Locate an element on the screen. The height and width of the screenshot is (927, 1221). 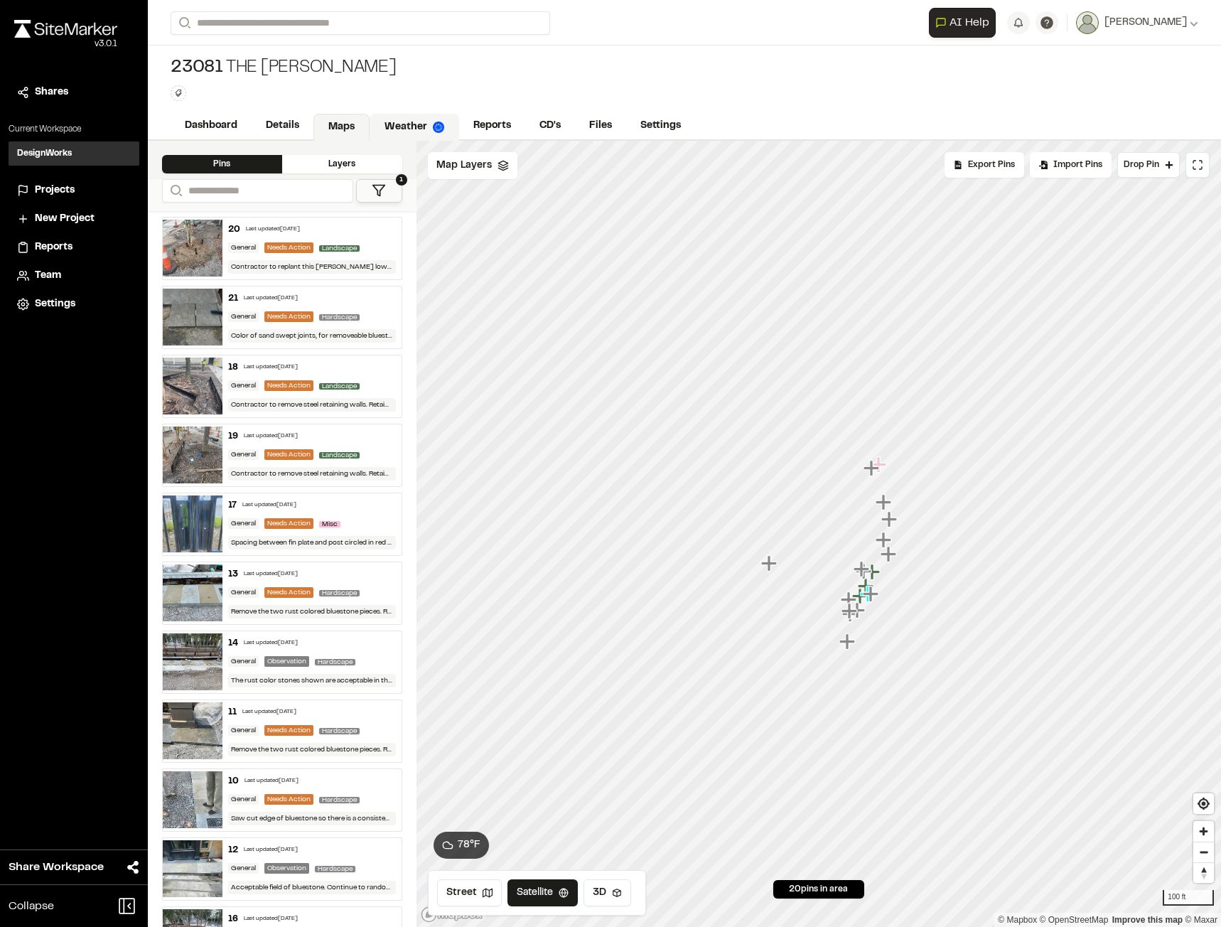
span: Team is located at coordinates (48, 276).